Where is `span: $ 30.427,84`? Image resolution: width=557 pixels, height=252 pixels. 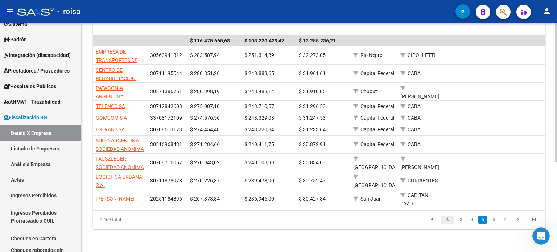 span: $ 30.427,84 is located at coordinates (312, 199).